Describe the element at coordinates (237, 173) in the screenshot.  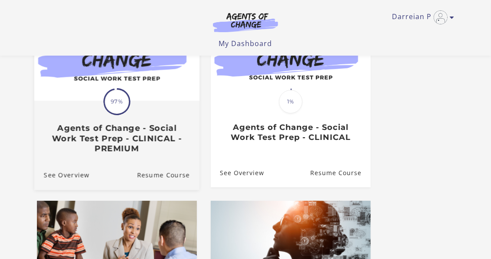
I see `a: Agents of Change - Social Work Test Prep - CLINICAL: See Overview` at that location.